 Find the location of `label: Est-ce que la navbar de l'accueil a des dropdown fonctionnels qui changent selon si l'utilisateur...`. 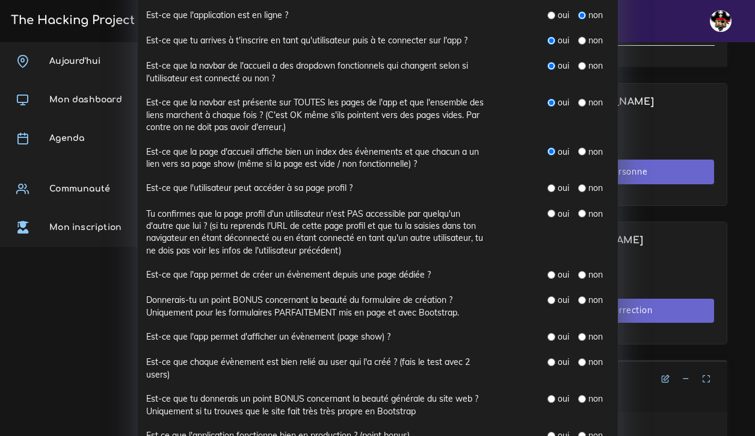

label: Est-ce que la navbar de l'accueil a des dropdown fonctionnels qui changent selon si l'utilisateur... is located at coordinates (318, 72).